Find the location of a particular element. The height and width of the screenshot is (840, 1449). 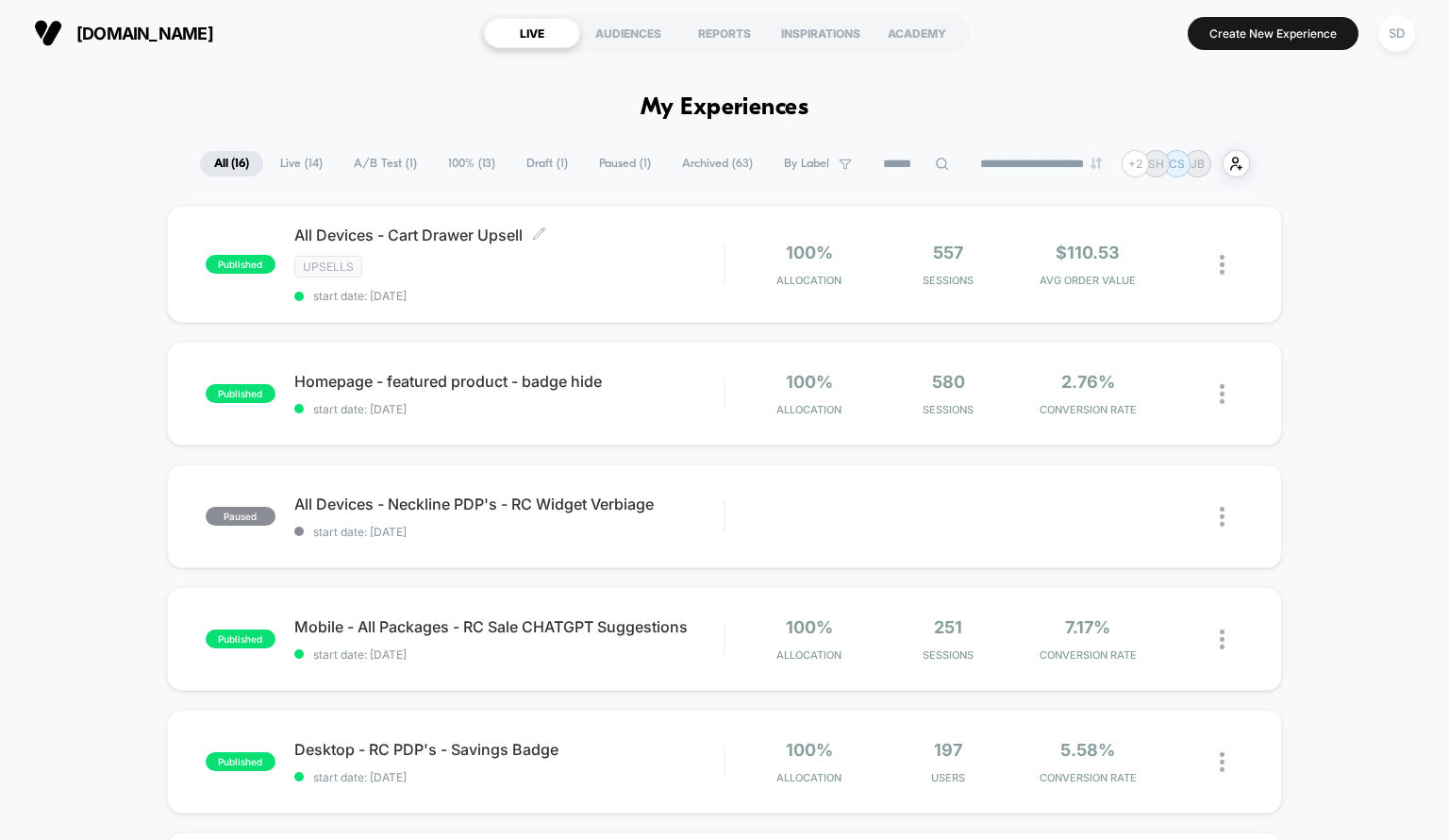

button: Create New Experience is located at coordinates (1273, 33).